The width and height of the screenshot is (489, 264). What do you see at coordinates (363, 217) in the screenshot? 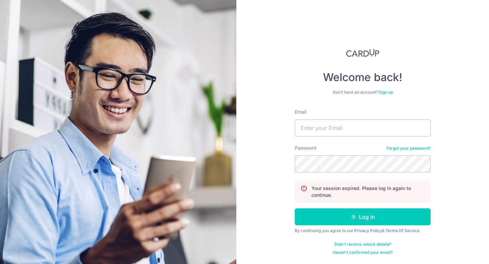
I see `button: Log in` at bounding box center [363, 217].